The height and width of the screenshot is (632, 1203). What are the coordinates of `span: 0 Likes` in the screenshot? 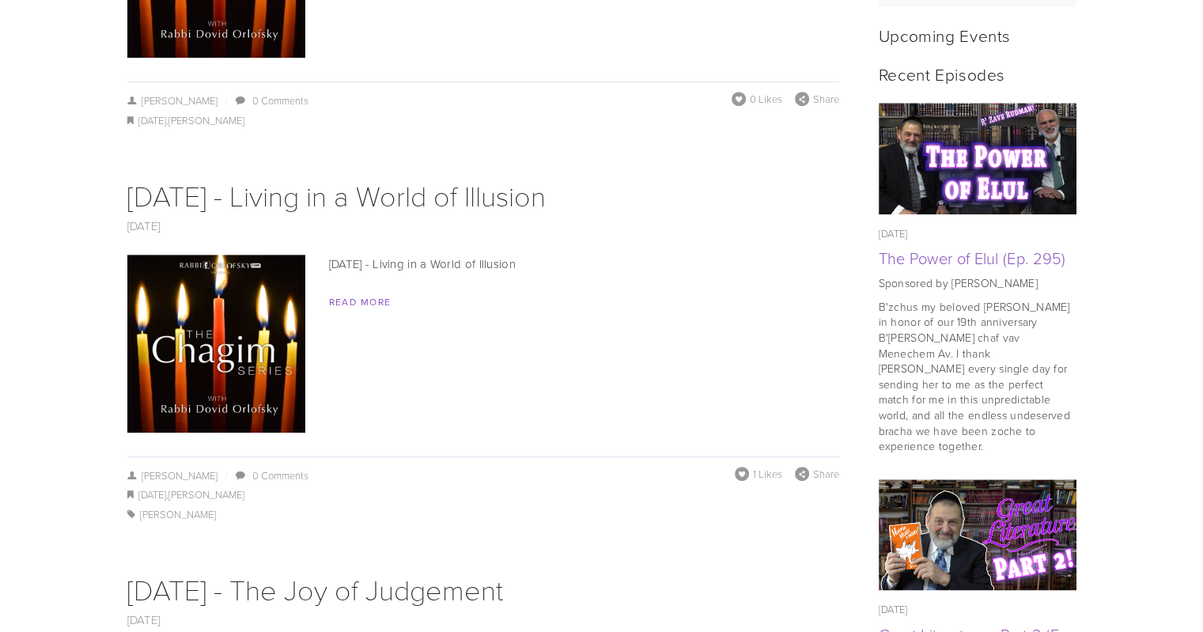 It's located at (765, 99).